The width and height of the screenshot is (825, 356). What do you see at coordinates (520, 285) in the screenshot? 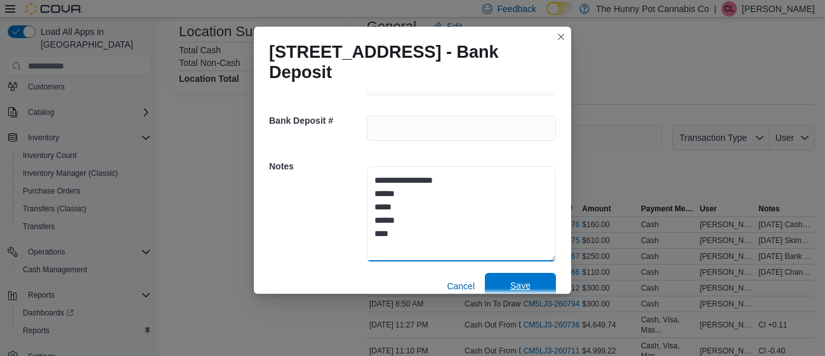
I see `button: Save` at bounding box center [520, 285].